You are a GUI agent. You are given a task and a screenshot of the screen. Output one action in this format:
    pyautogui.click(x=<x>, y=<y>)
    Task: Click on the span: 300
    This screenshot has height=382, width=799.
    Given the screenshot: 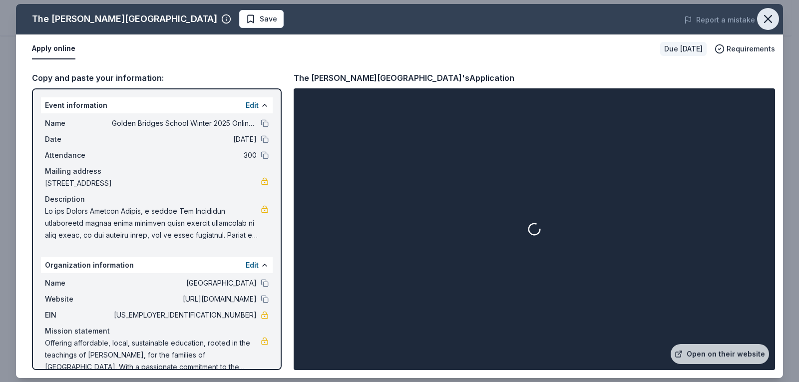 What is the action you would take?
    pyautogui.click(x=184, y=155)
    